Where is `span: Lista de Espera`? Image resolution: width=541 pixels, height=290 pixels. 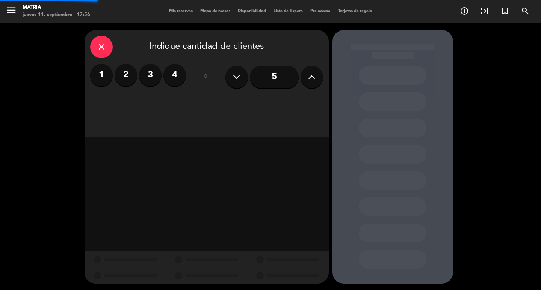 span: Lista de Espera is located at coordinates (288, 11).